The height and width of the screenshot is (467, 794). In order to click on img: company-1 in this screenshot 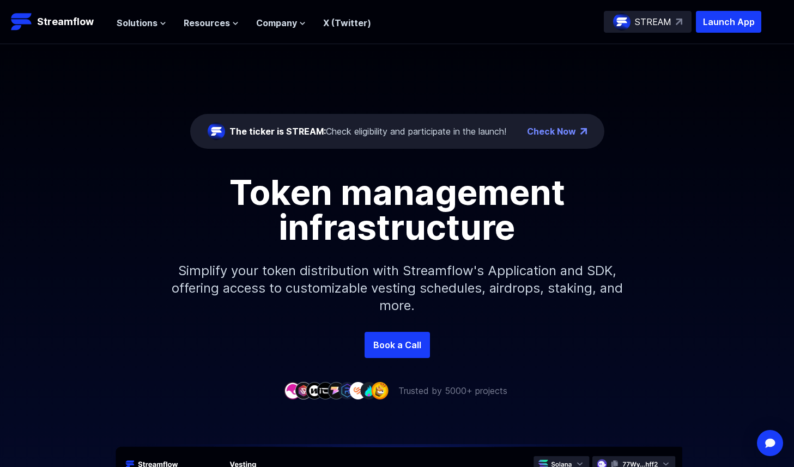, I will do `click(293, 390)`.